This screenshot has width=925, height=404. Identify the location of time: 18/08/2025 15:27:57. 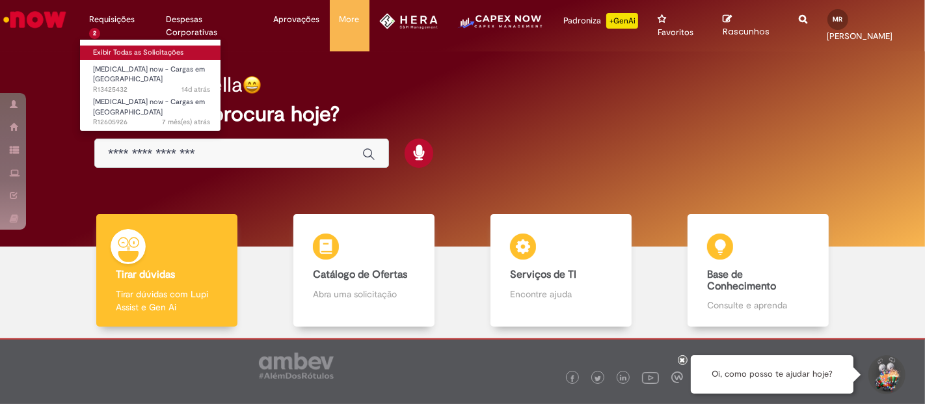
(196, 89).